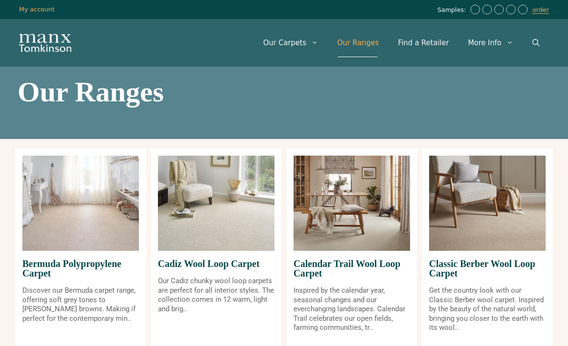 This screenshot has width=568, height=346. What do you see at coordinates (487, 268) in the screenshot?
I see `span: Classic Berber Wool Loop Carpet` at bounding box center [487, 268].